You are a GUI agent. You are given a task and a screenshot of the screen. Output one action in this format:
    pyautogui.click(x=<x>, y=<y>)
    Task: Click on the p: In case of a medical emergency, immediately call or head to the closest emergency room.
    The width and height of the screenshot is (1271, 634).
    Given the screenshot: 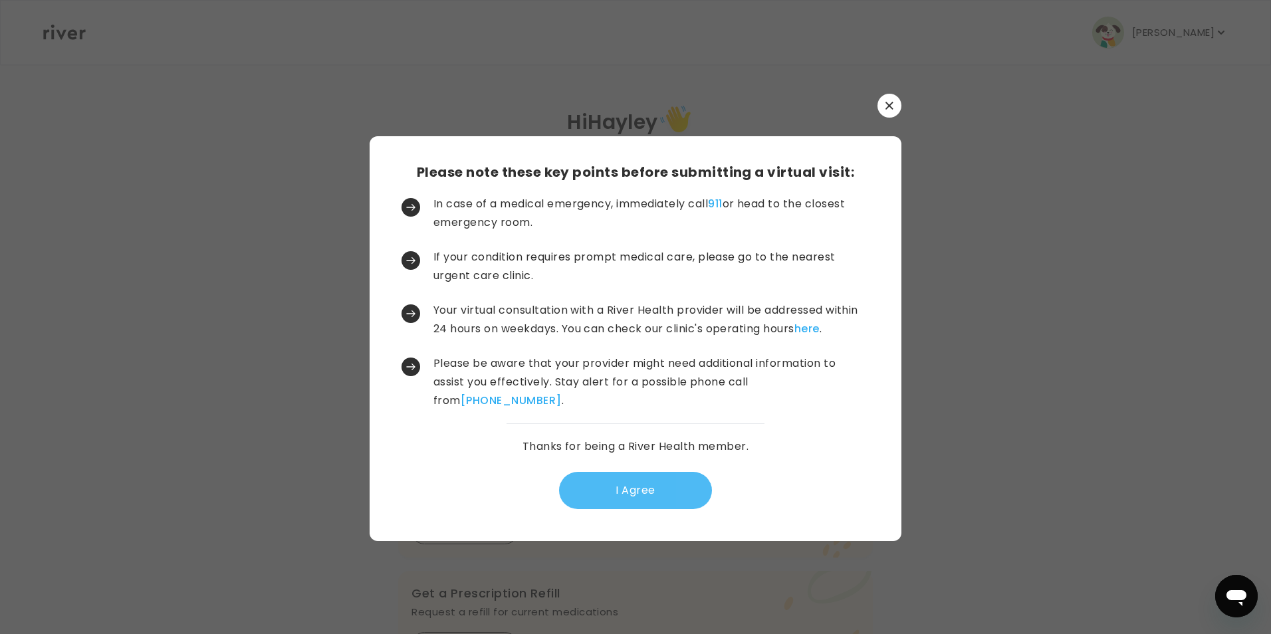 What is the action you would take?
    pyautogui.click(x=650, y=213)
    